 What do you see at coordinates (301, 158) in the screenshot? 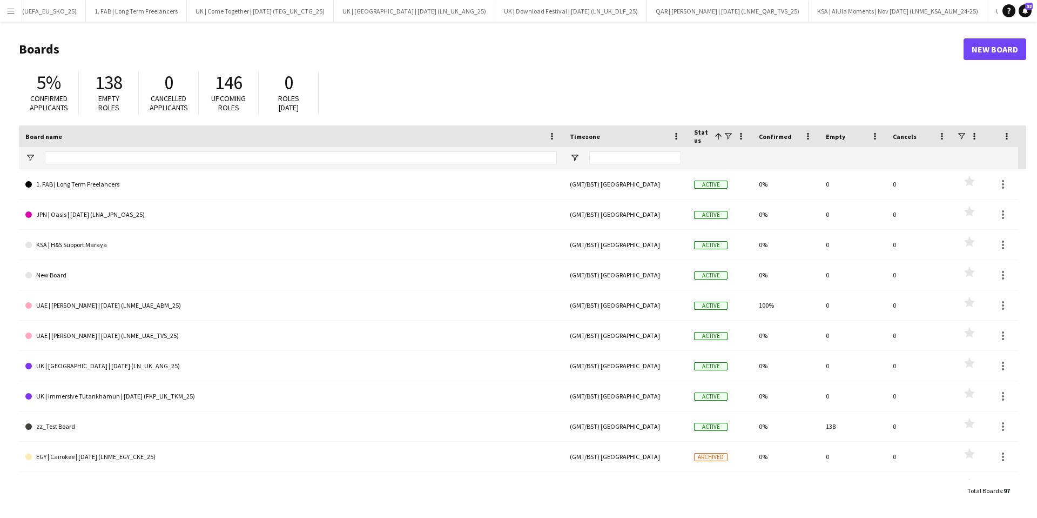
I see `input: Board name Filter Input` at bounding box center [301, 158].